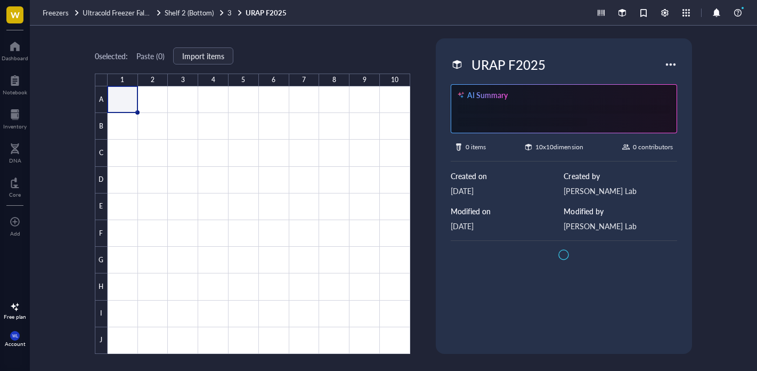 The image size is (757, 371). I want to click on div: I, so click(101, 314).